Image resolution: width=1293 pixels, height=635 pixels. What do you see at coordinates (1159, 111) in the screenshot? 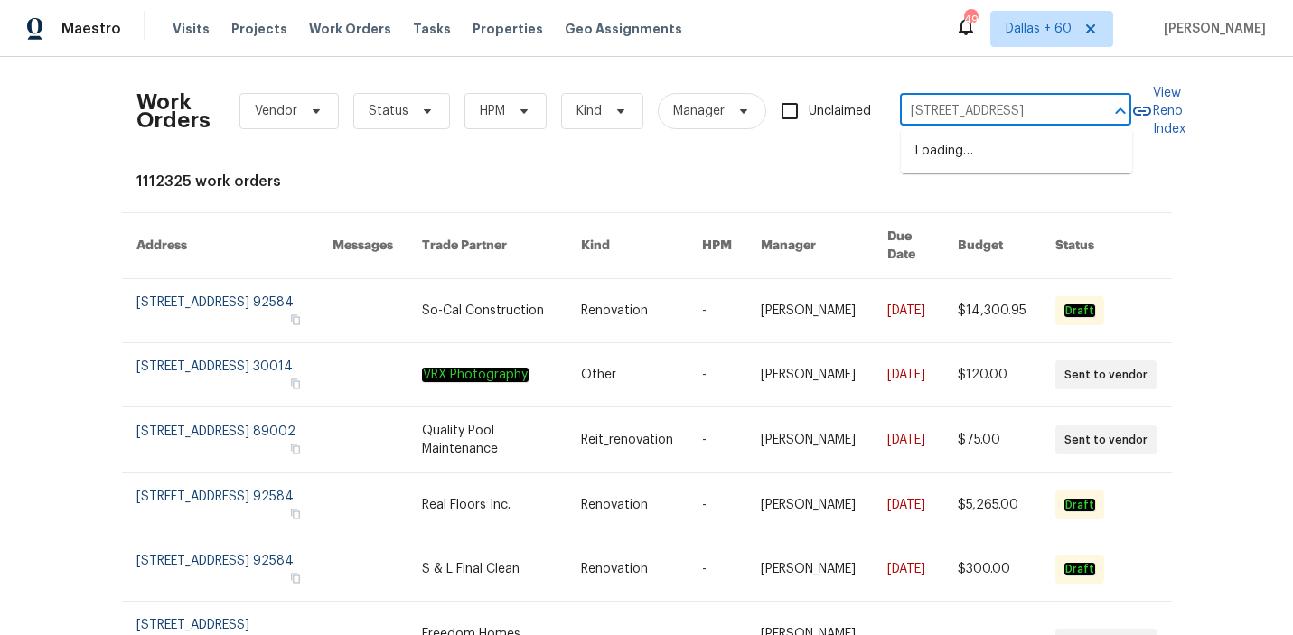
I see `a: View Reno Index` at bounding box center [1159, 111].